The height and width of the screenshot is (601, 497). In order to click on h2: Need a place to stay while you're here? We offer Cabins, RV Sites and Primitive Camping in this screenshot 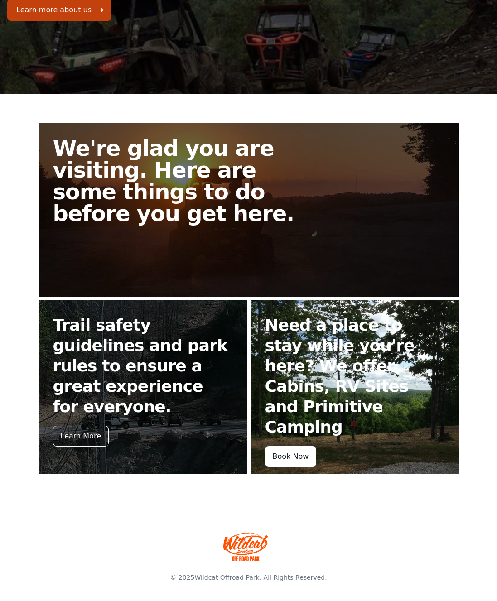, I will do `click(355, 376)`.